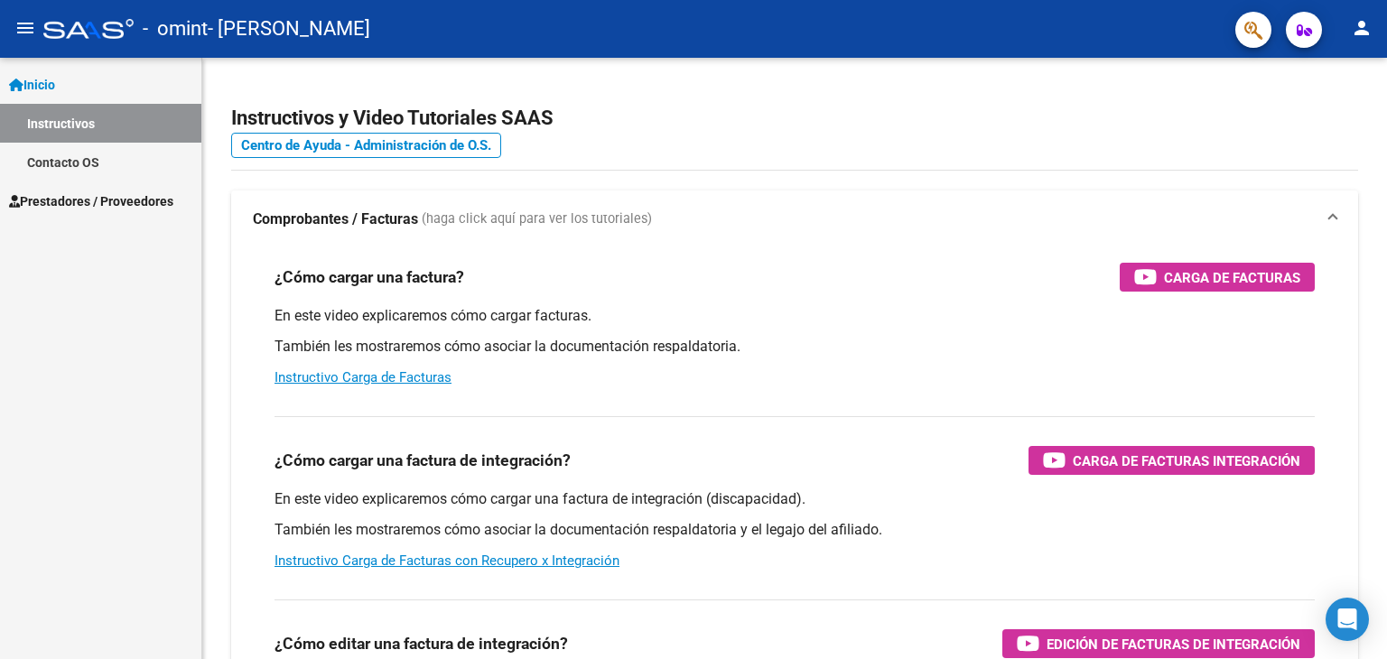 This screenshot has height=659, width=1387. I want to click on h2: Instructivos y Video Tutoriales SAAS, so click(795, 118).